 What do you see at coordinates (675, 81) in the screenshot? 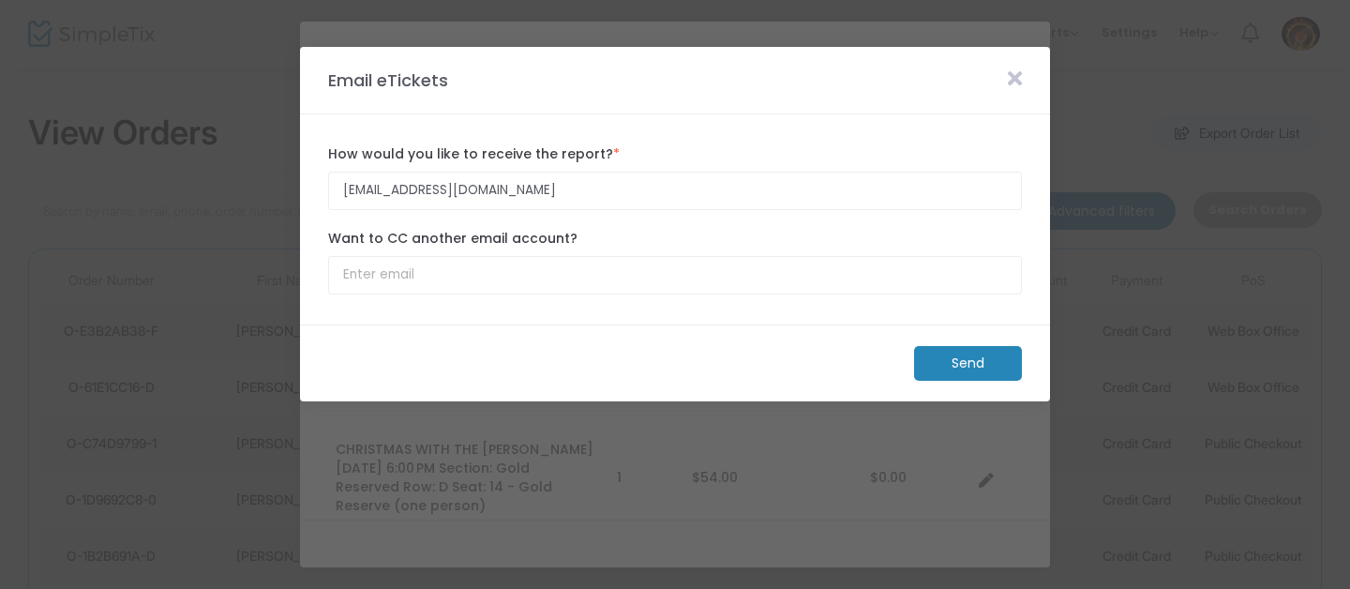
I see `m-panel-header: Email eTickets` at bounding box center [675, 81].